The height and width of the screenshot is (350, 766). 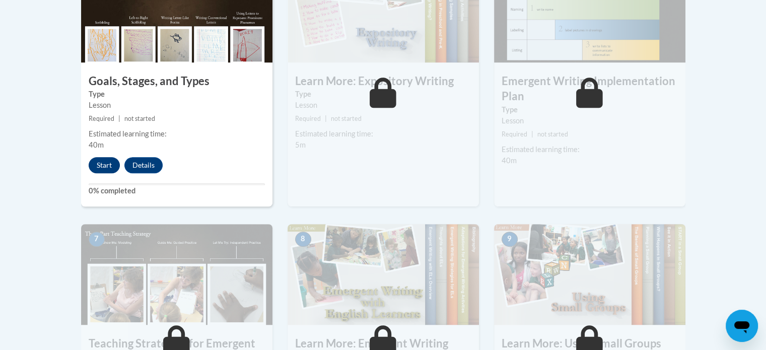 What do you see at coordinates (300, 144) in the screenshot?
I see `span: 5m` at bounding box center [300, 144].